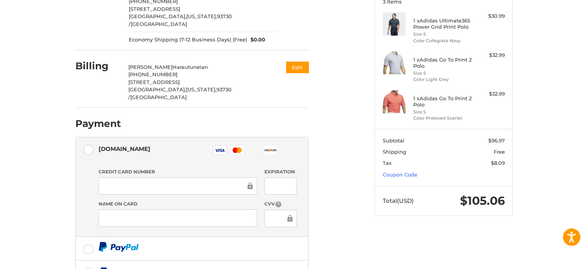  I want to click on li: Color Preloved Scarlet, so click(443, 118).